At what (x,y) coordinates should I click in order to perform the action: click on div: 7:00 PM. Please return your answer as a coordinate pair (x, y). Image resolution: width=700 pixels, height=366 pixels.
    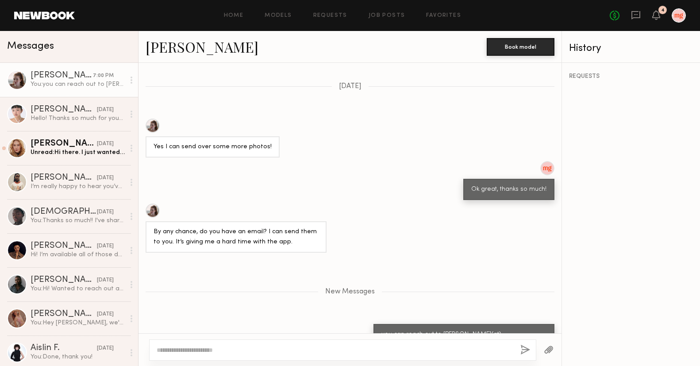
    Looking at the image, I should click on (103, 76).